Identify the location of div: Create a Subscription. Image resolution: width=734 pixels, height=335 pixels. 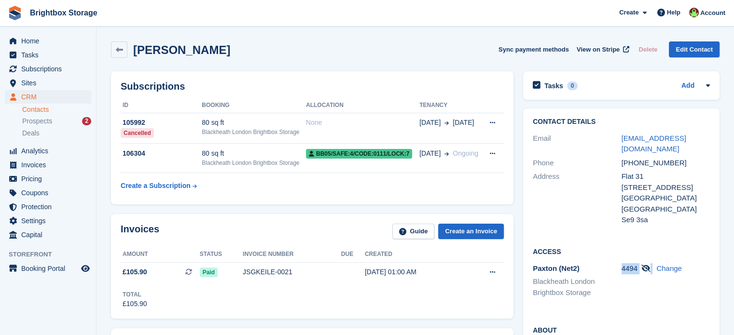
(155, 186).